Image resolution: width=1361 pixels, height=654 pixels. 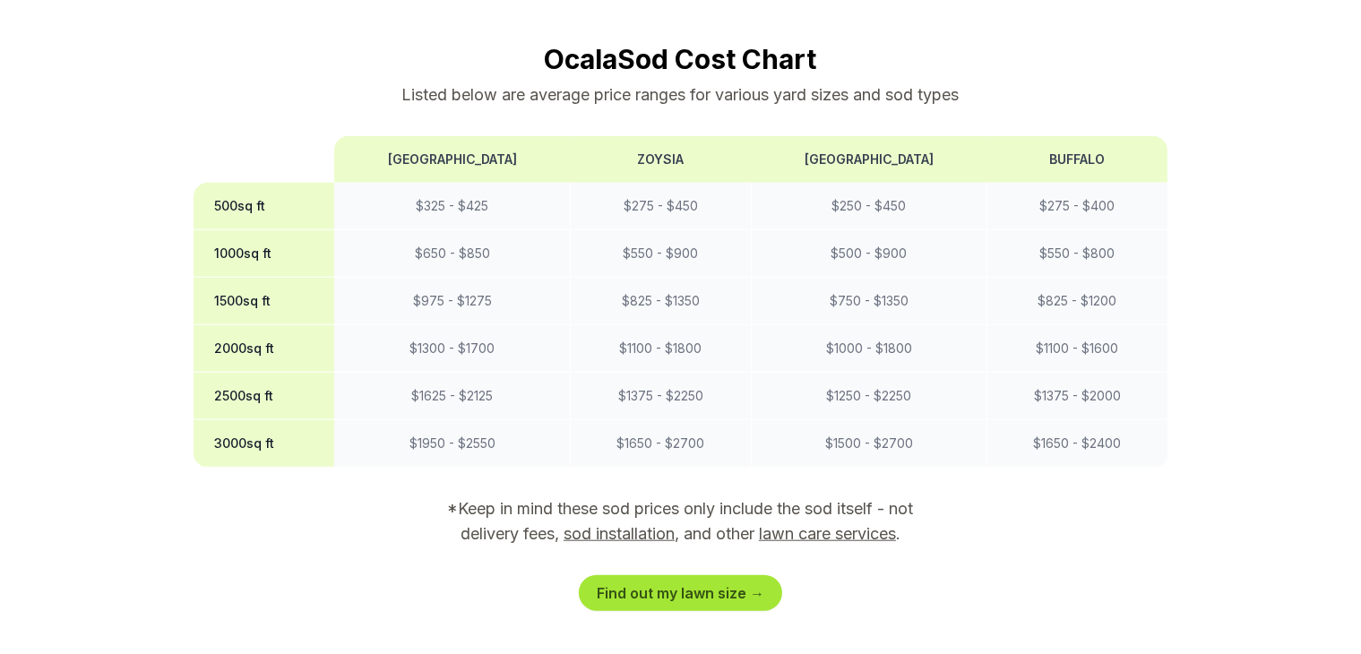 I want to click on td: $ 1950 - $ 2550, so click(x=451, y=443).